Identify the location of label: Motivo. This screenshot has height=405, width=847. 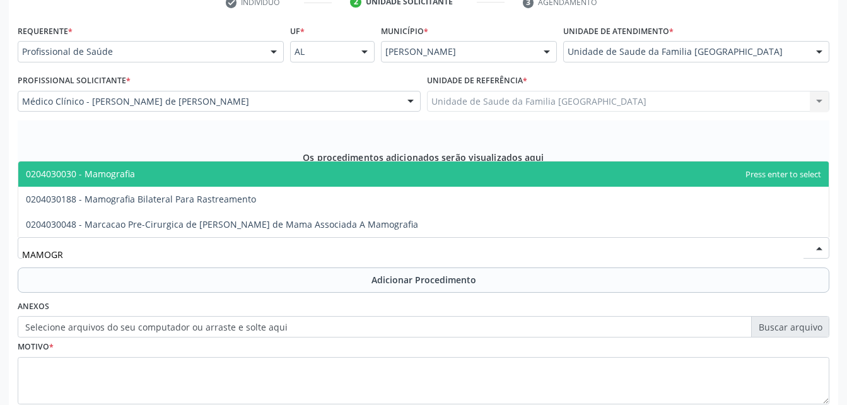
(35, 347).